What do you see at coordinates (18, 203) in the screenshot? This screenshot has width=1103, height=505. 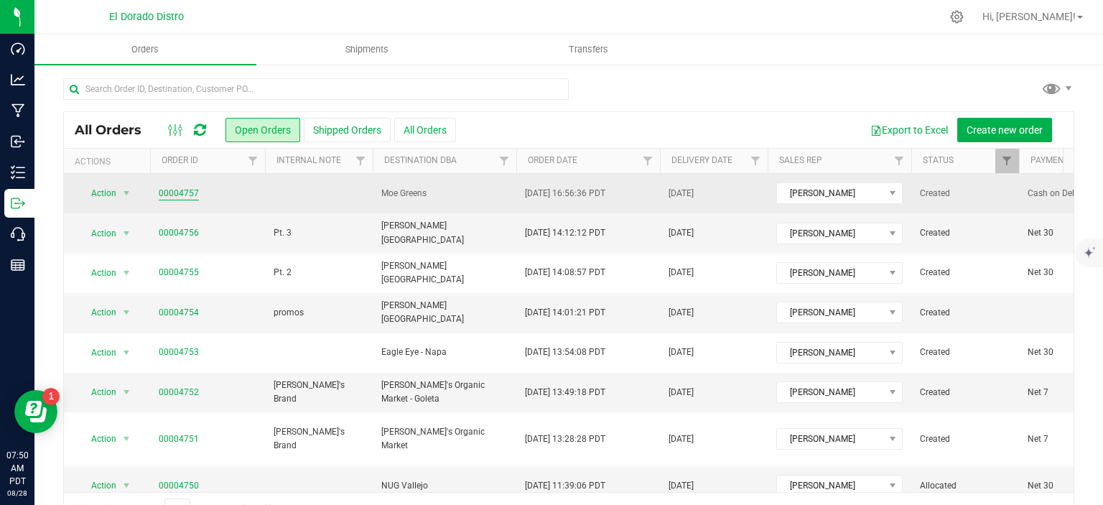 I see `inline-svg: Outbound` at bounding box center [18, 203].